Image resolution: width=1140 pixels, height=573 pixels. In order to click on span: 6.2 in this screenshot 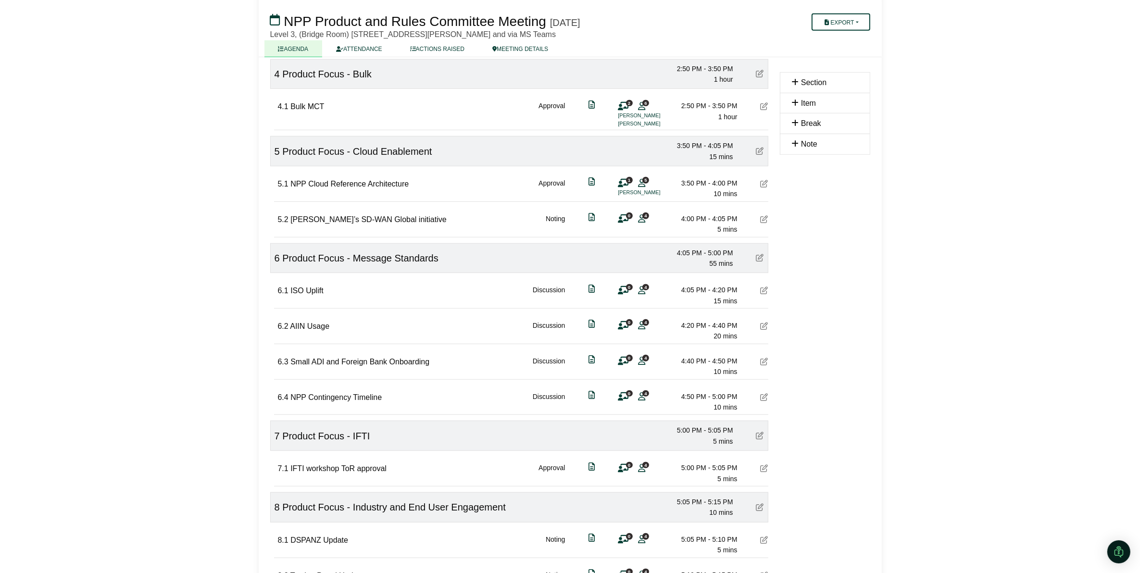, I will do `click(283, 326)`.